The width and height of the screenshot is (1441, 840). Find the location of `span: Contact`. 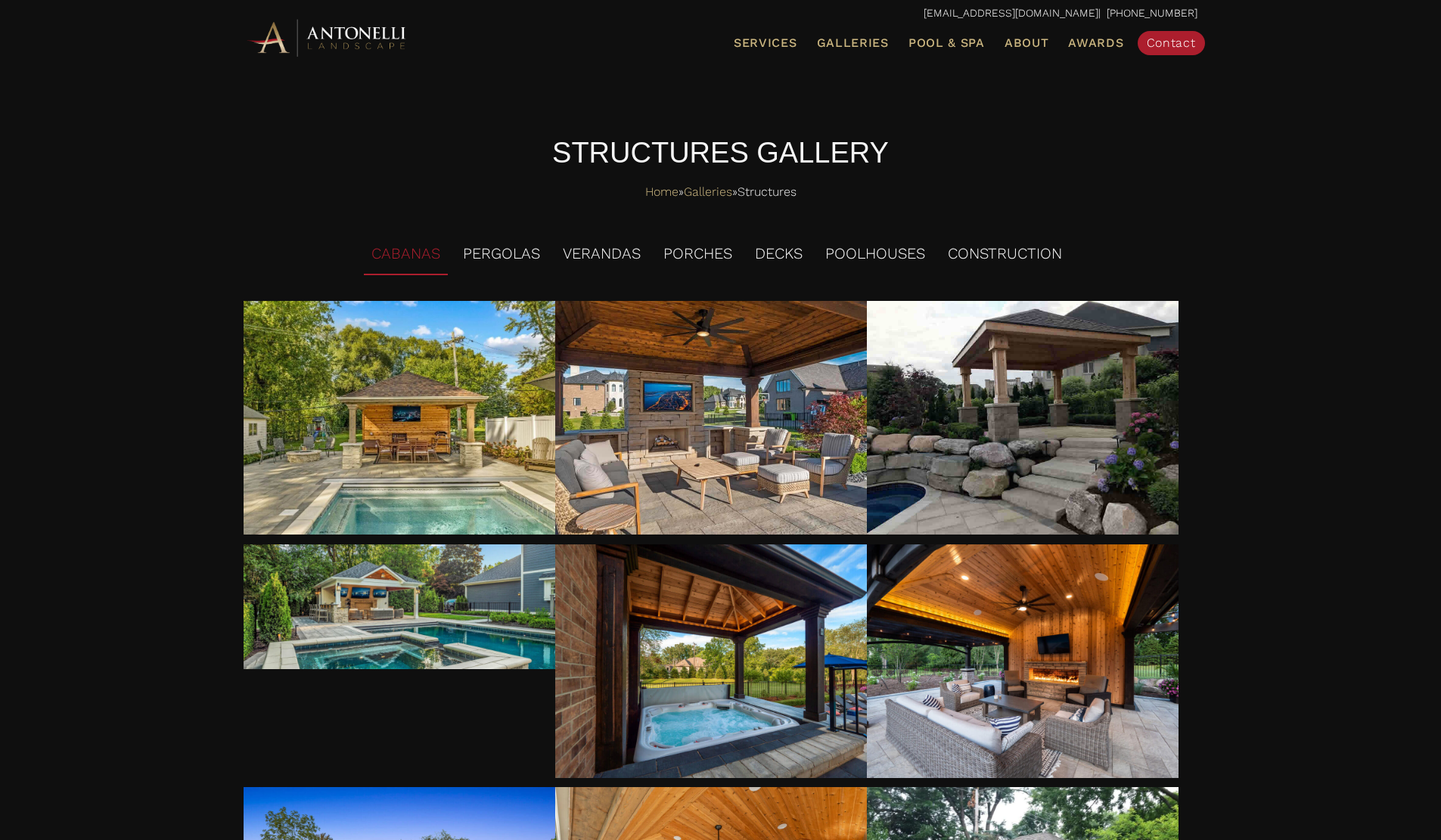

span: Contact is located at coordinates (1170, 43).